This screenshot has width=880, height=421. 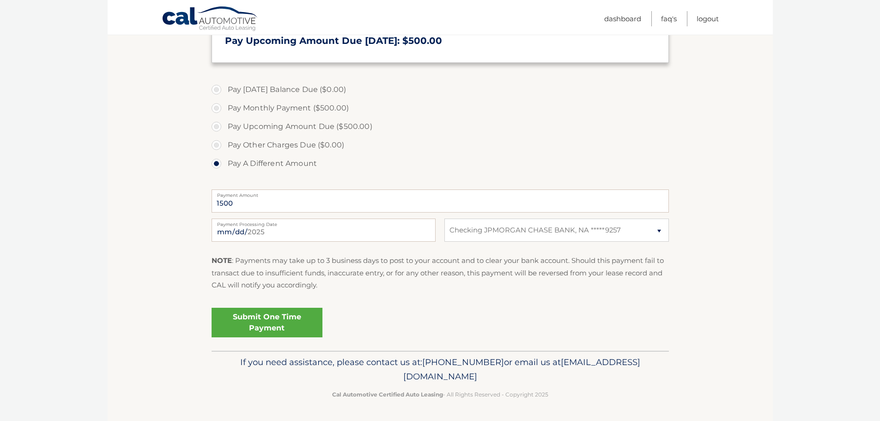 What do you see at coordinates (440, 108) in the screenshot?
I see `label: Pay Monthly Payment ($500.00)` at bounding box center [440, 108].